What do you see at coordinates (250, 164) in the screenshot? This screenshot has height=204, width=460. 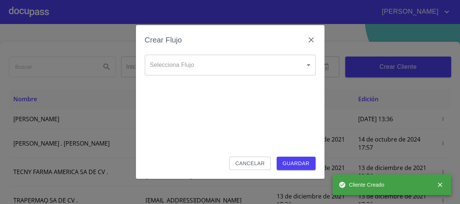 I see `span: Cancelar` at bounding box center [250, 164].